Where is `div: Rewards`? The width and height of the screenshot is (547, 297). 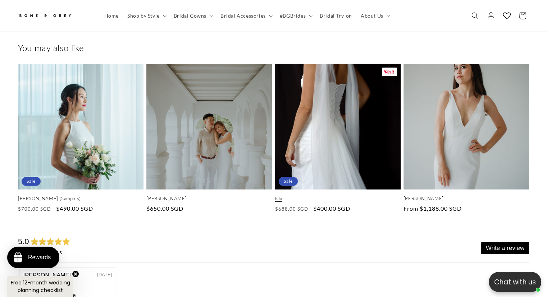
div: Rewards is located at coordinates (39, 257).